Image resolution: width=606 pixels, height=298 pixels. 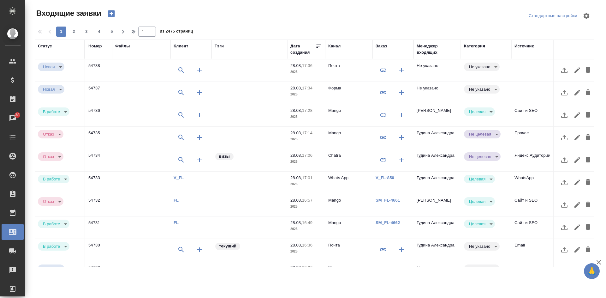 I want to click on p: 17:06, so click(x=307, y=155).